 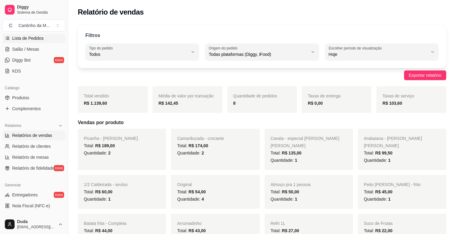 What do you see at coordinates (31, 206) in the screenshot?
I see `span: Nota Fiscal (NFC-e)` at bounding box center [31, 206].